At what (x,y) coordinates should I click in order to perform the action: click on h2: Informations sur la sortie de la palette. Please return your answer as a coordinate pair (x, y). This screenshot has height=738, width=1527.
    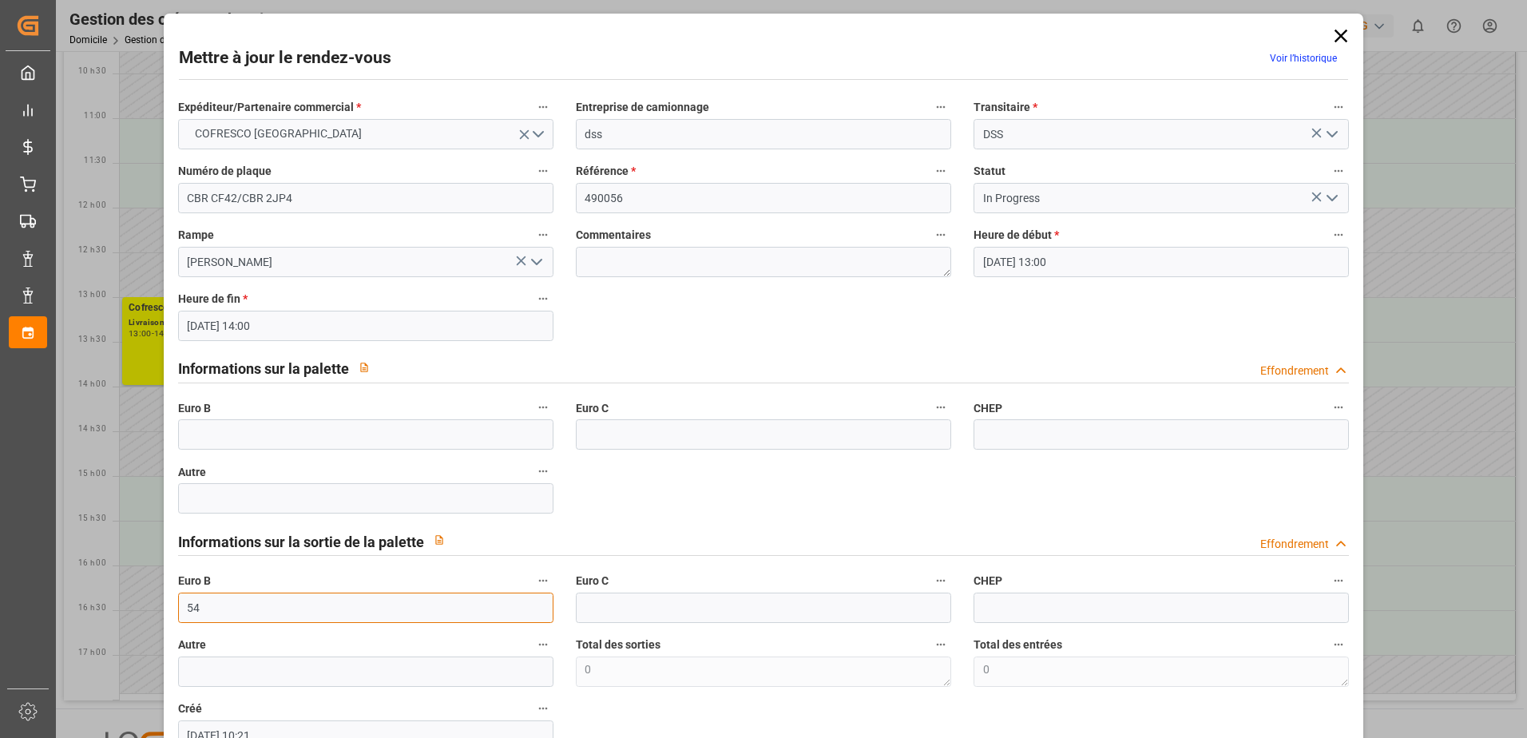
    Looking at the image, I should click on (301, 541).